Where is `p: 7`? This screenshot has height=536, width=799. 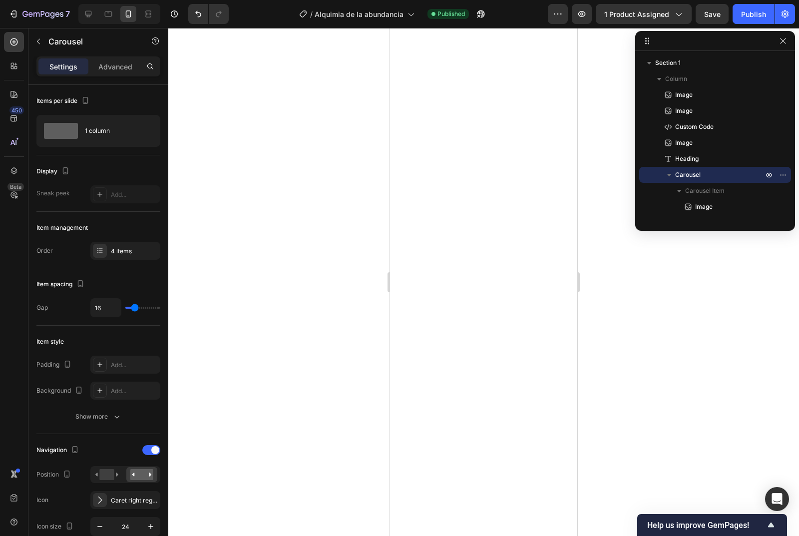 p: 7 is located at coordinates (67, 14).